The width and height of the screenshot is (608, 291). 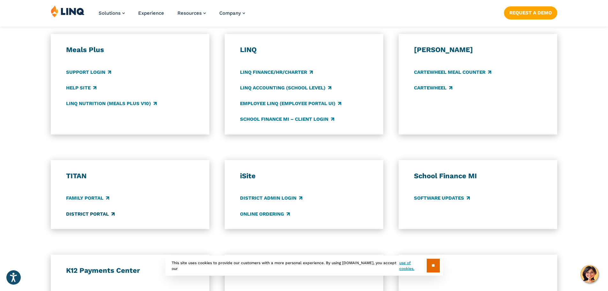 I want to click on a: Family Portal, so click(x=87, y=198).